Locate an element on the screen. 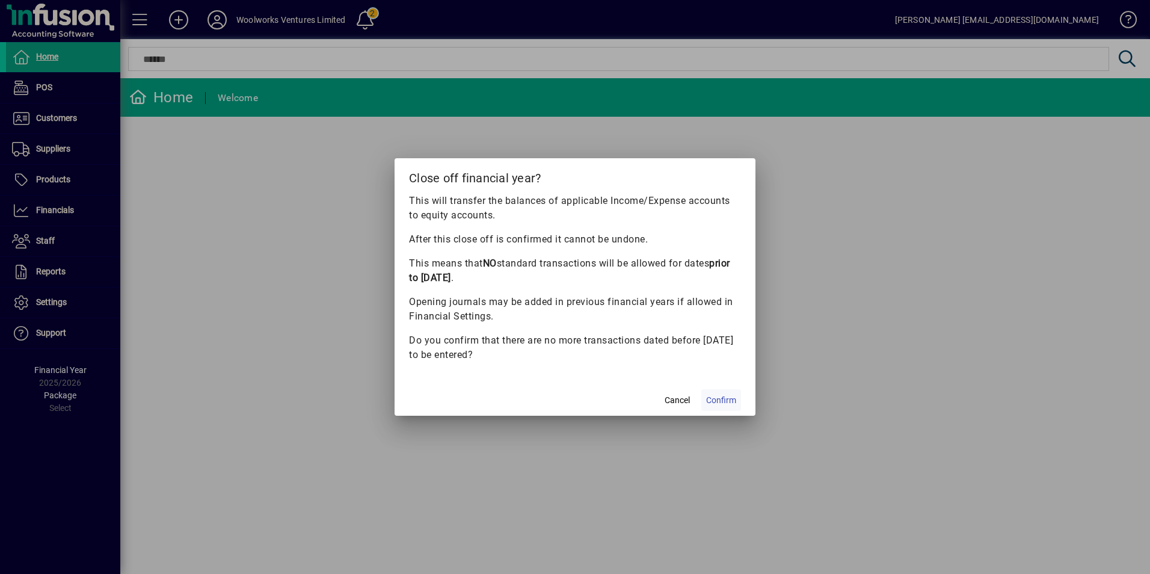 The width and height of the screenshot is (1150, 574). p: After this close off is confirmed it cannot be undone. is located at coordinates (575, 239).